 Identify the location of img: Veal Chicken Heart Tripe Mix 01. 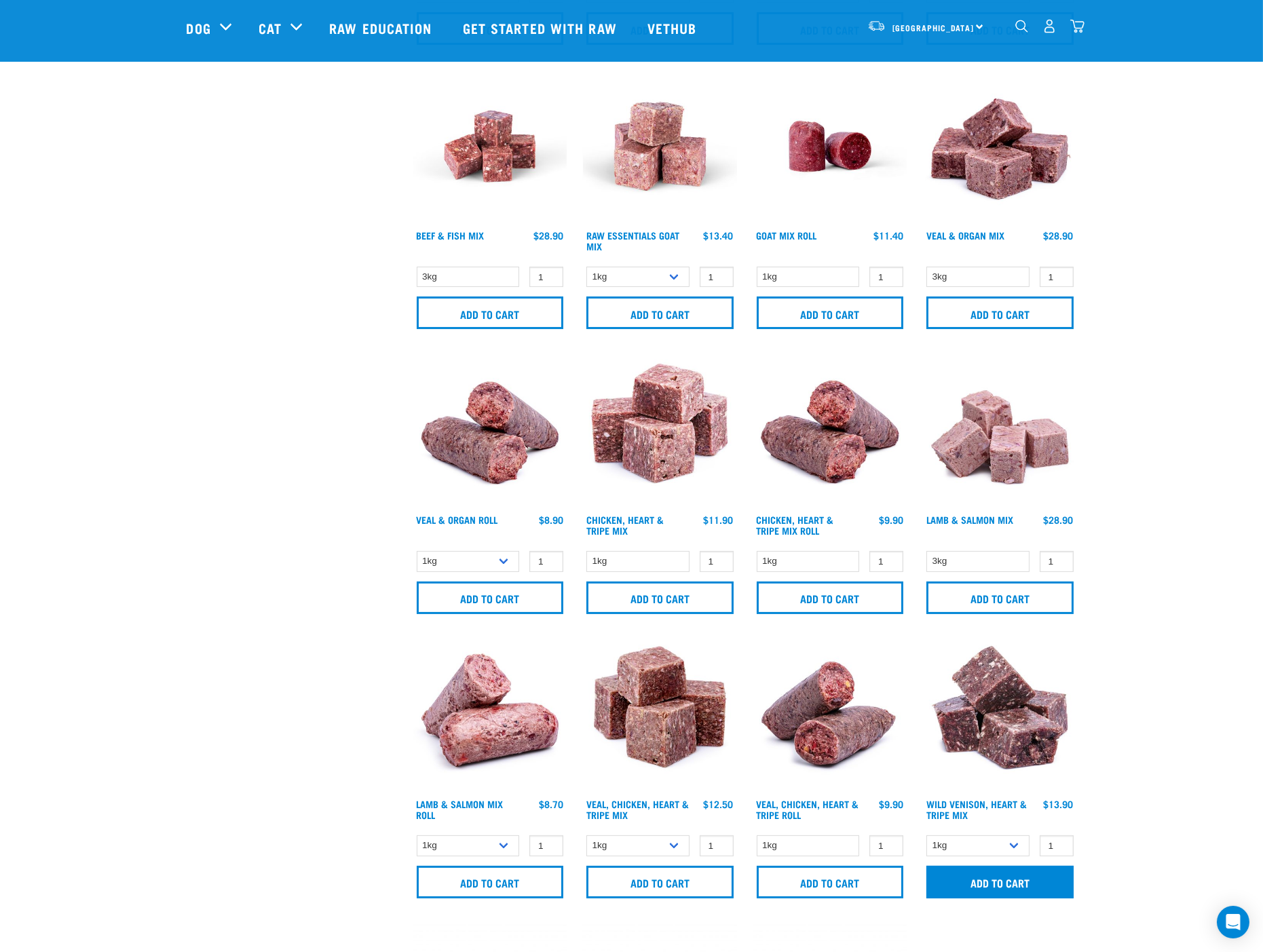
(660, 715).